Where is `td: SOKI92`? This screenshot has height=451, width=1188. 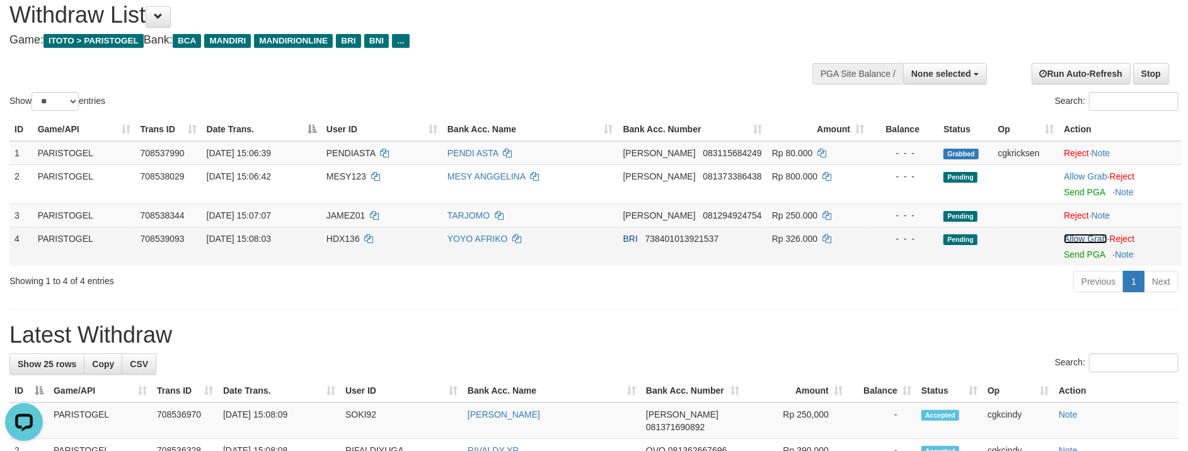
td: SOKI92 is located at coordinates (402, 421).